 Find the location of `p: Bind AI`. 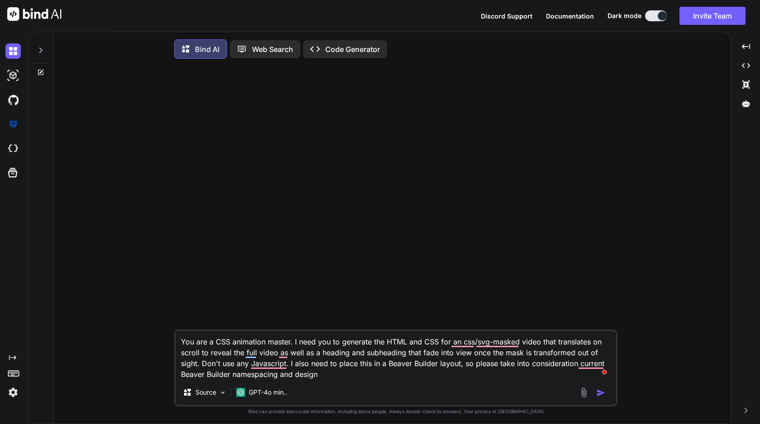

p: Bind AI is located at coordinates (207, 49).